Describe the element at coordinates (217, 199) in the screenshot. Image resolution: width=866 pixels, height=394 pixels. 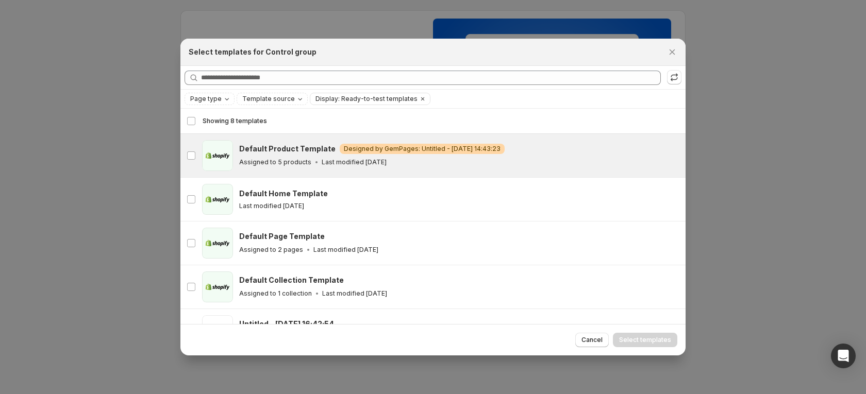
I see `img: Default Home Template` at that location.